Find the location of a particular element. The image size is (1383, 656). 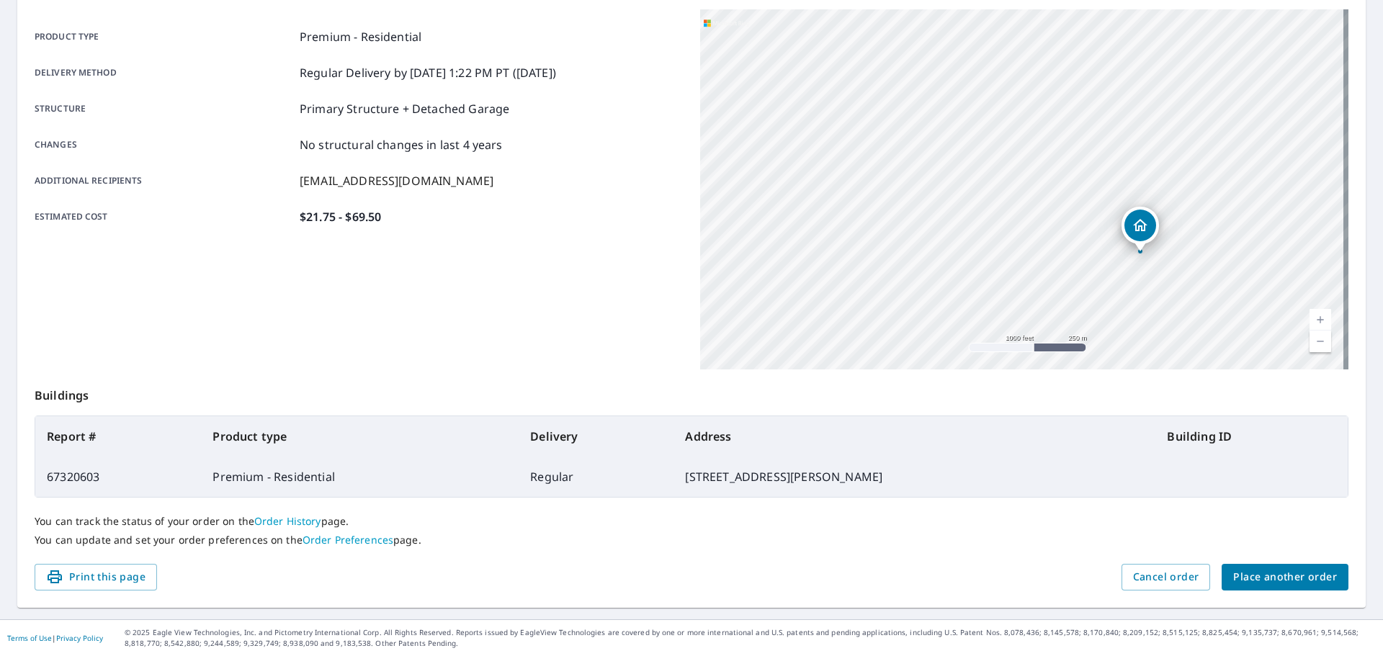

p: © 2025 Eagle View Technologies, Inc. and Pictometry International Corp. All Rights Reserved. Repo... is located at coordinates (750, 638).